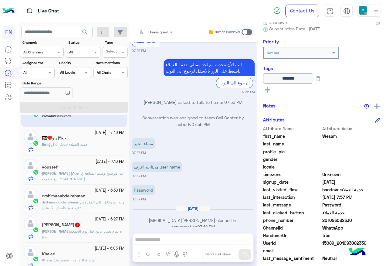  What do you see at coordinates (274, 120) in the screenshot?
I see `h6: Attributes` at bounding box center [274, 120].